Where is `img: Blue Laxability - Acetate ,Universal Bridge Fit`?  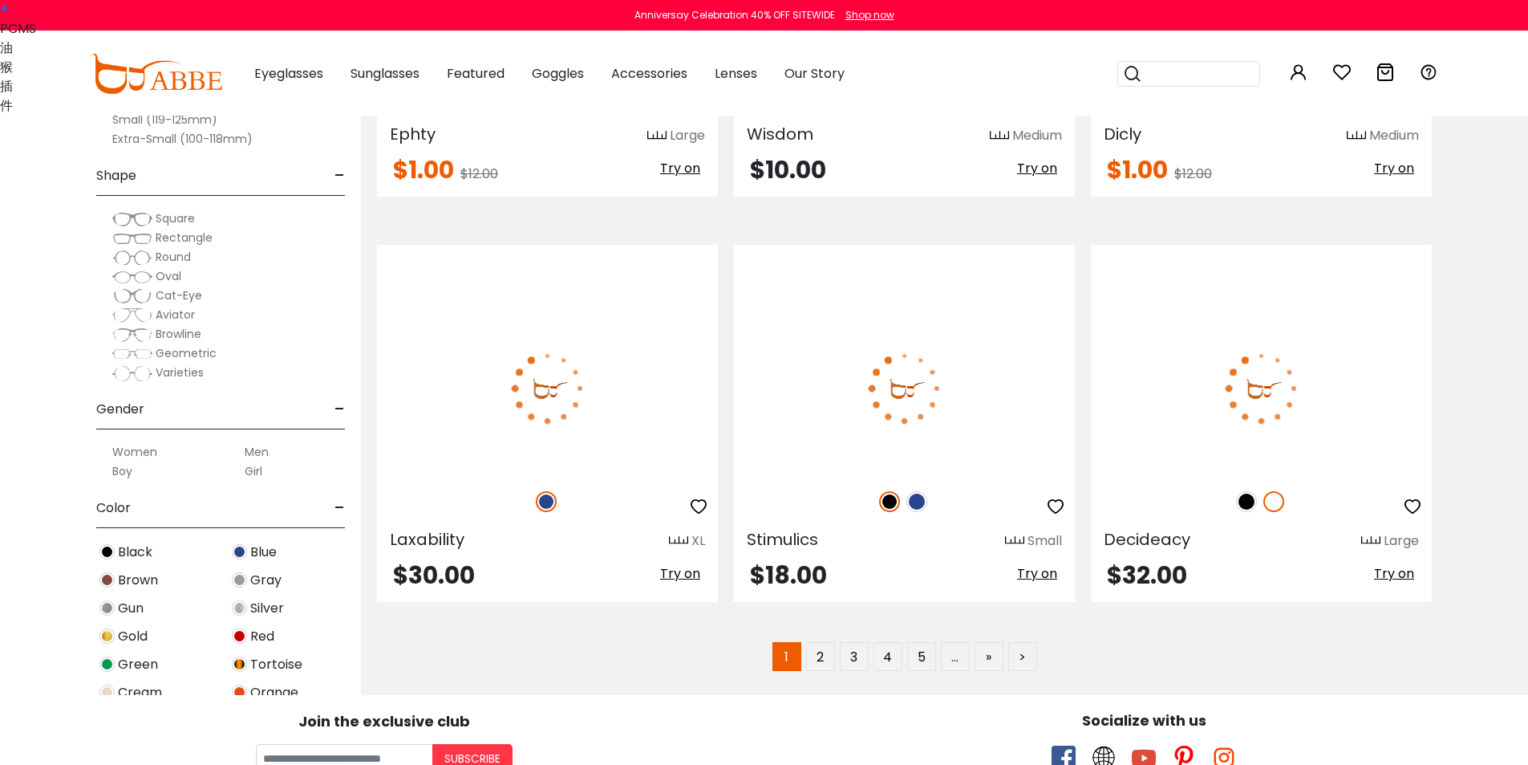 img: Blue Laxability - Acetate ,Universal Bridge Fit is located at coordinates (547, 388).